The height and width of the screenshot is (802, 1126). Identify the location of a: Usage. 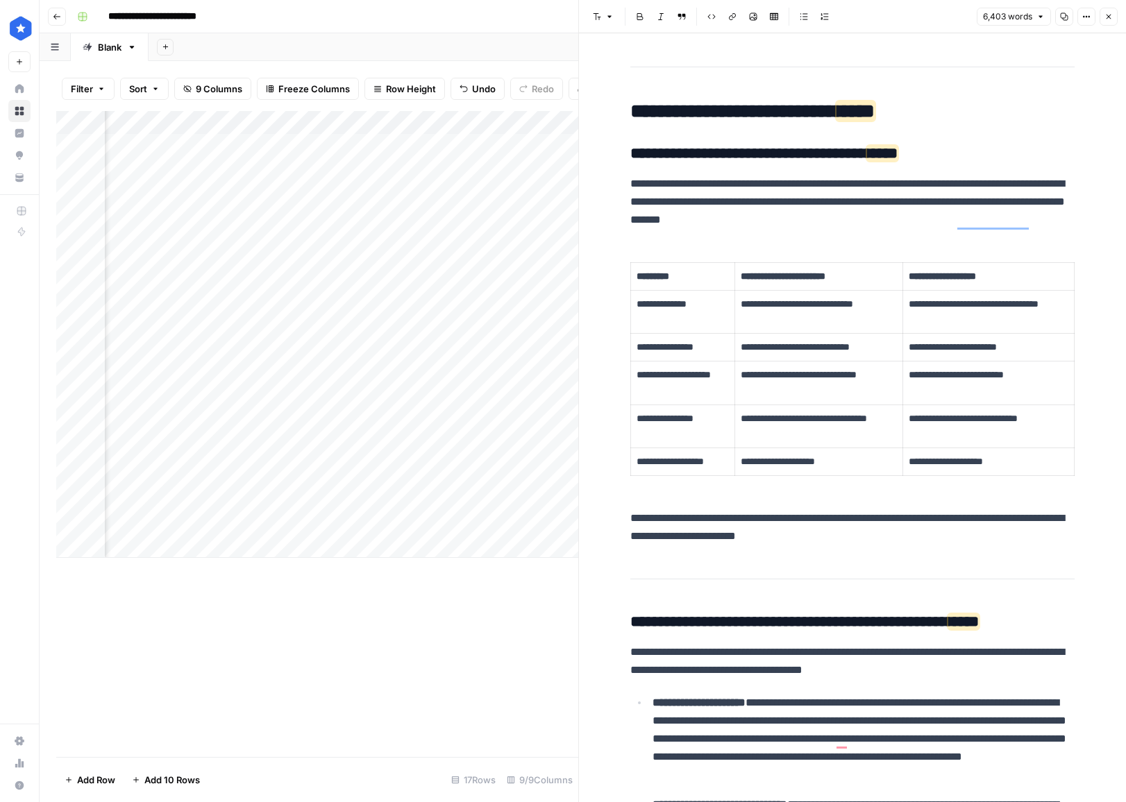
(19, 763).